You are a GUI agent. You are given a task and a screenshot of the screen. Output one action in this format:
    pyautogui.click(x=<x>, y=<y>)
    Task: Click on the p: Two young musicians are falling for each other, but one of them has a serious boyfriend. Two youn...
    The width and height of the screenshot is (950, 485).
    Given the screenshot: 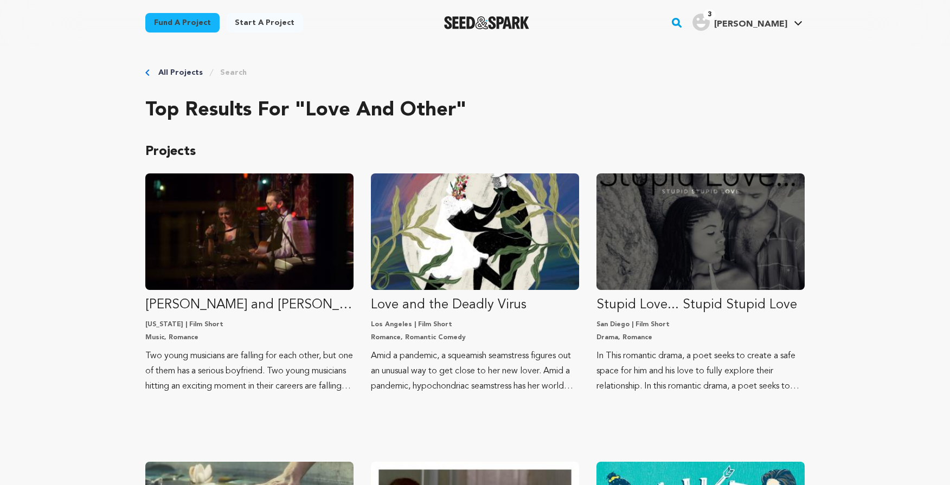 What is the action you would take?
    pyautogui.click(x=249, y=371)
    